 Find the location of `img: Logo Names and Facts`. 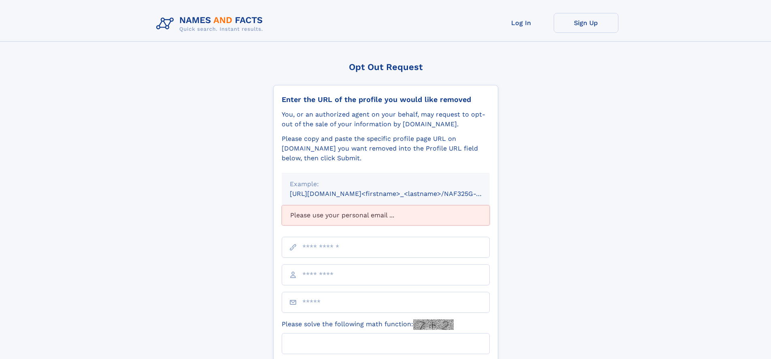

img: Logo Names and Facts is located at coordinates (211, 24).